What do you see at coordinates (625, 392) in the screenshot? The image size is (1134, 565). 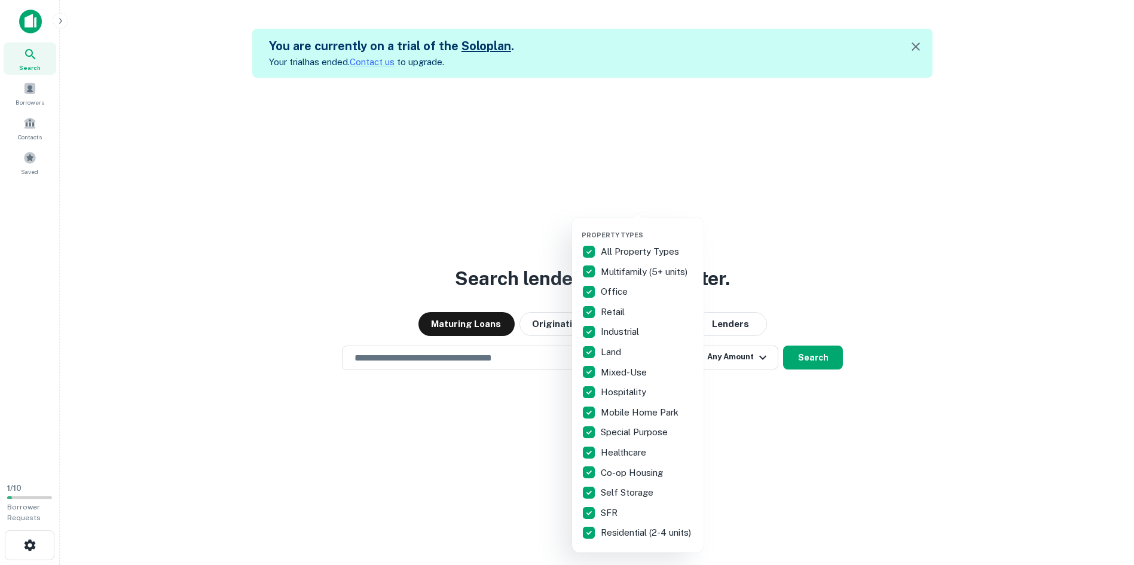 I see `p: Hospitality` at bounding box center [625, 392].